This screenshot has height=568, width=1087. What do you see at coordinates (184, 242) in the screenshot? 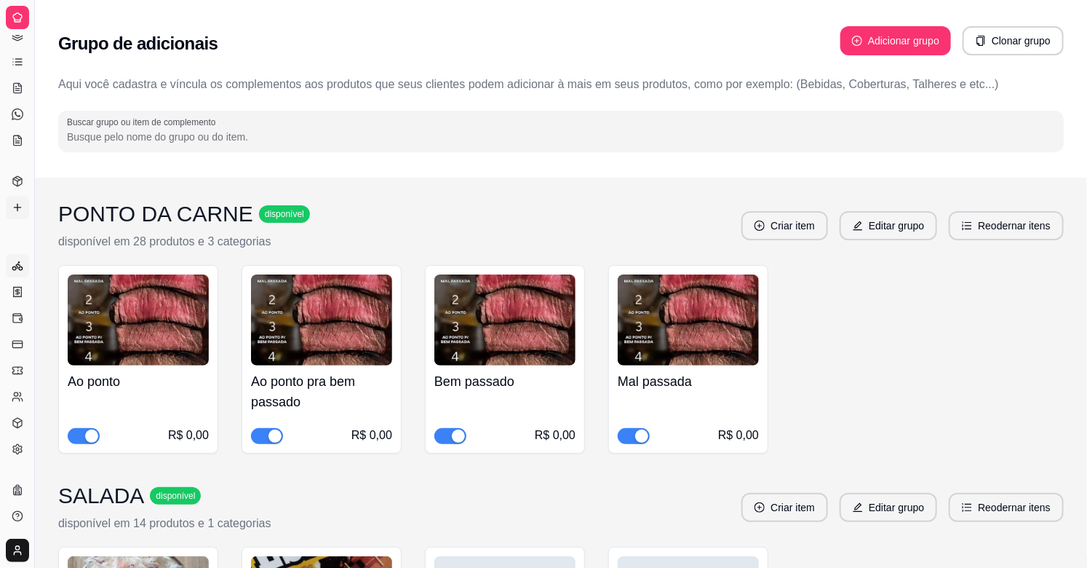
I see `p: disponível em 28 produtos e 3 categorias` at bounding box center [184, 242].